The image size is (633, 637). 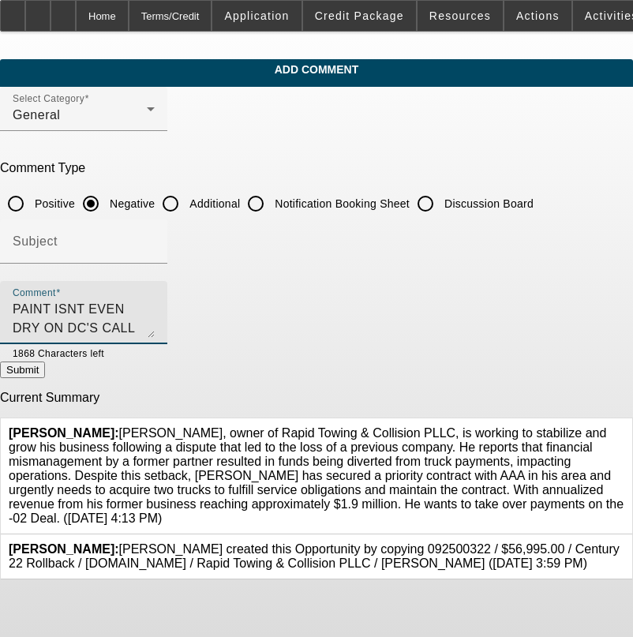 I want to click on span: Application, so click(x=257, y=16).